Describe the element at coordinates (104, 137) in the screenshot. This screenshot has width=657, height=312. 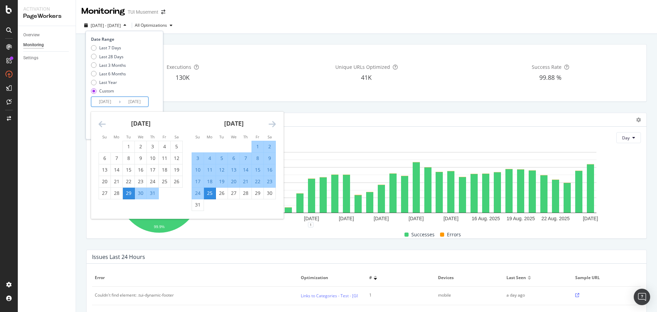
I see `small: Su` at that location.